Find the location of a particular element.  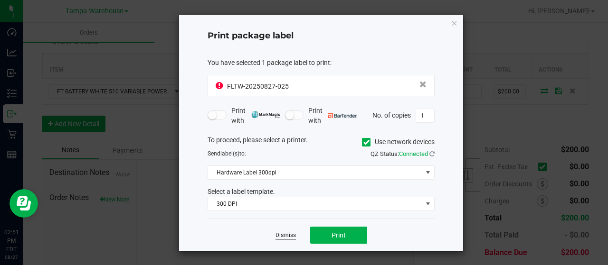

span: Send to: is located at coordinates (226, 154).